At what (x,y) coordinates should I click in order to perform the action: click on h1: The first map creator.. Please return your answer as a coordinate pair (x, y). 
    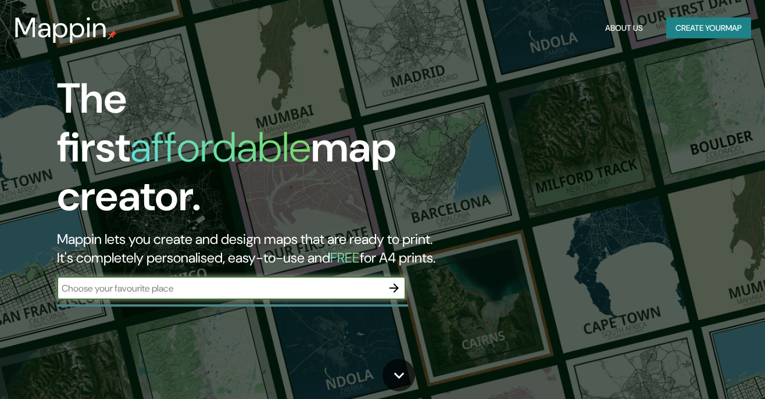
    Looking at the image, I should click on (248, 152).